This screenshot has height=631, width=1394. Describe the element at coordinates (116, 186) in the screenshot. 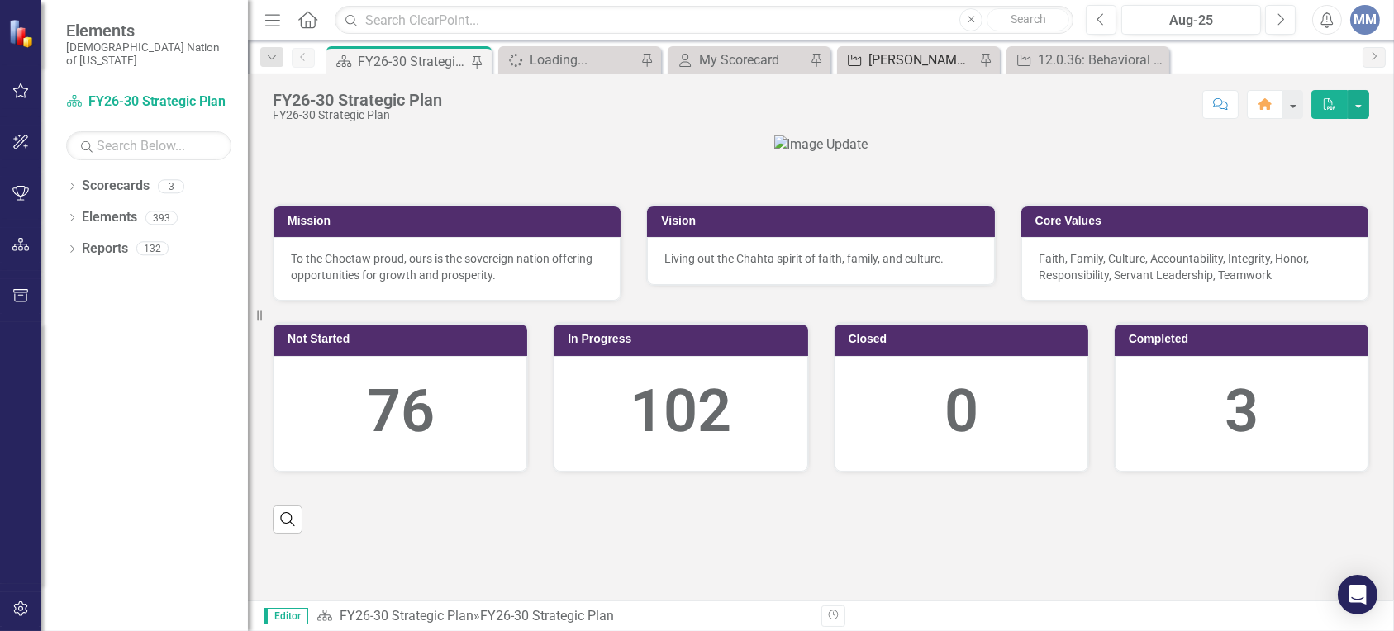

I see `a: Scorecards` at that location.